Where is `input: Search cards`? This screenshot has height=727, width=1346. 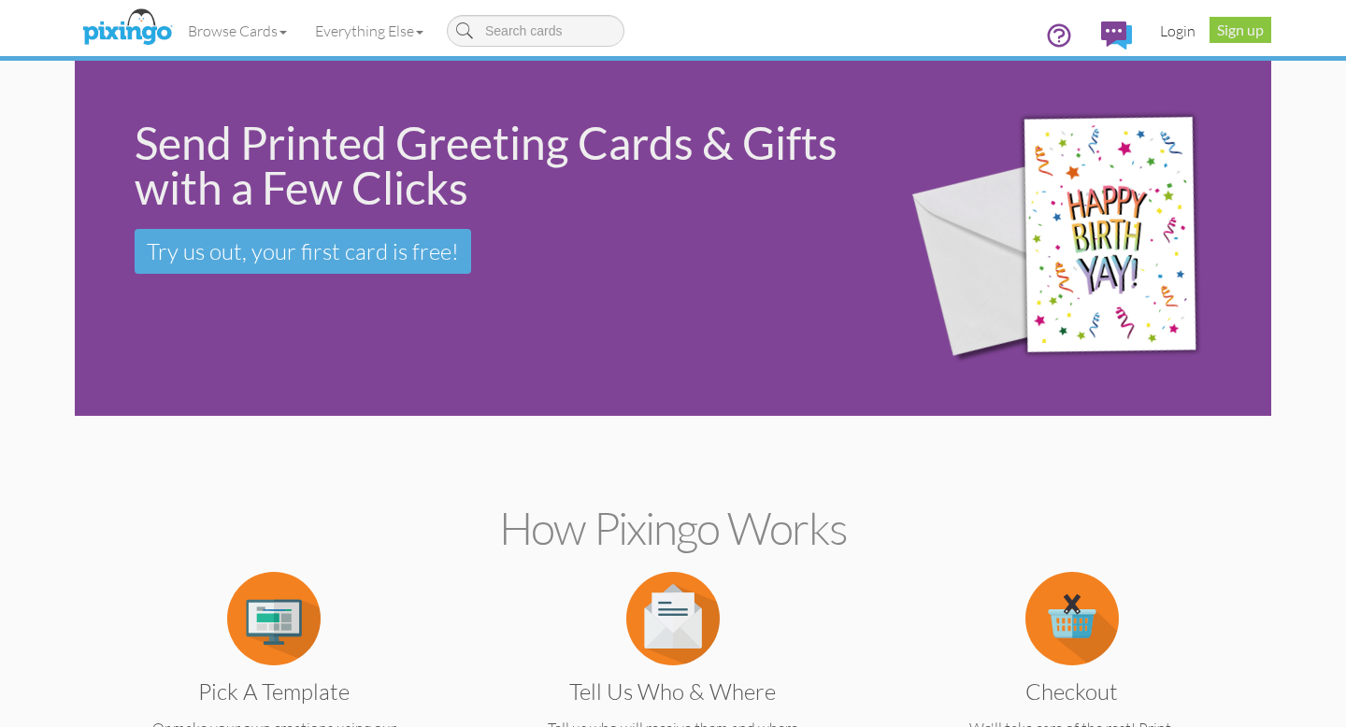
input: Search cards is located at coordinates (536, 31).